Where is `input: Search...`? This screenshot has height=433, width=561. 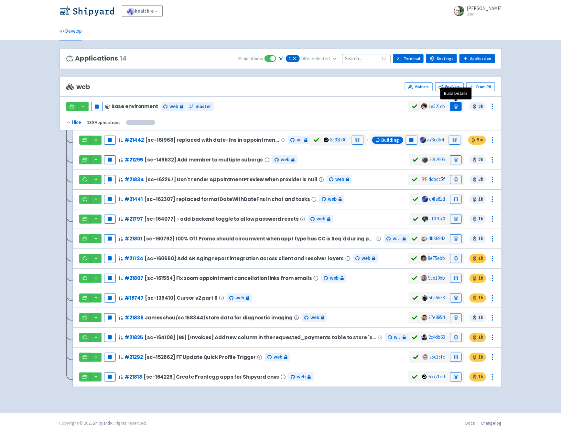 input: Search... is located at coordinates (367, 58).